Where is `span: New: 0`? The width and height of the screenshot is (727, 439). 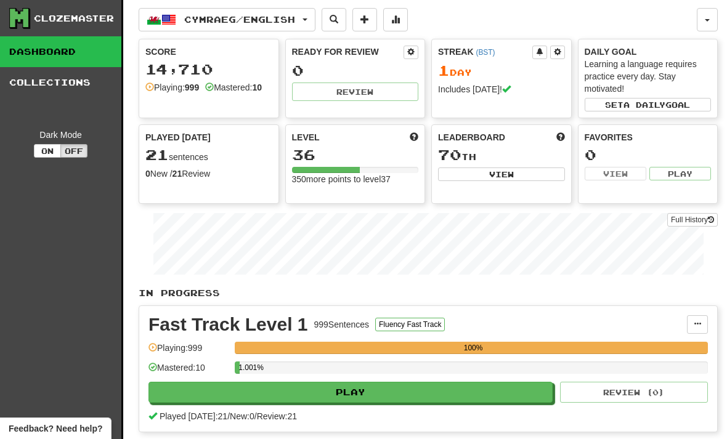
span: New: 0 is located at coordinates (242, 416).